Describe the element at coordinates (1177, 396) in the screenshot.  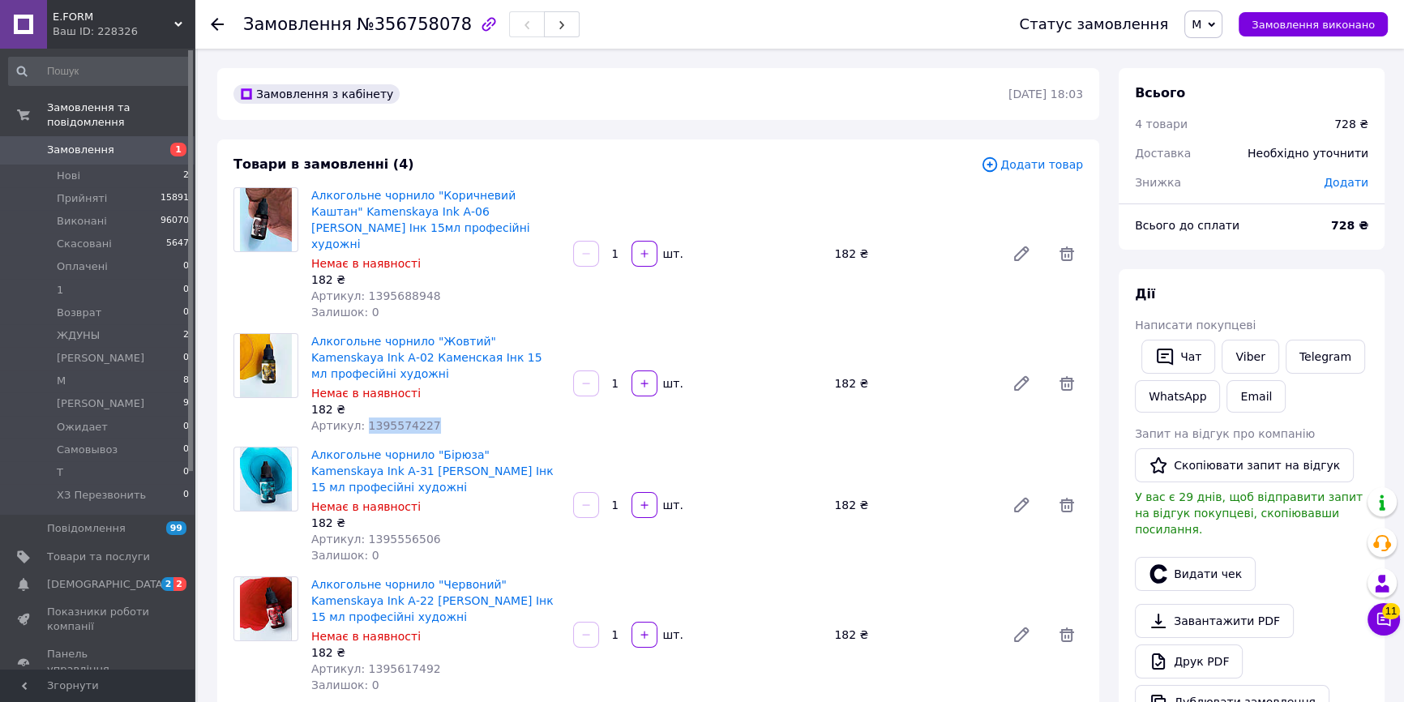
I see `a: WhatsApp` at that location.